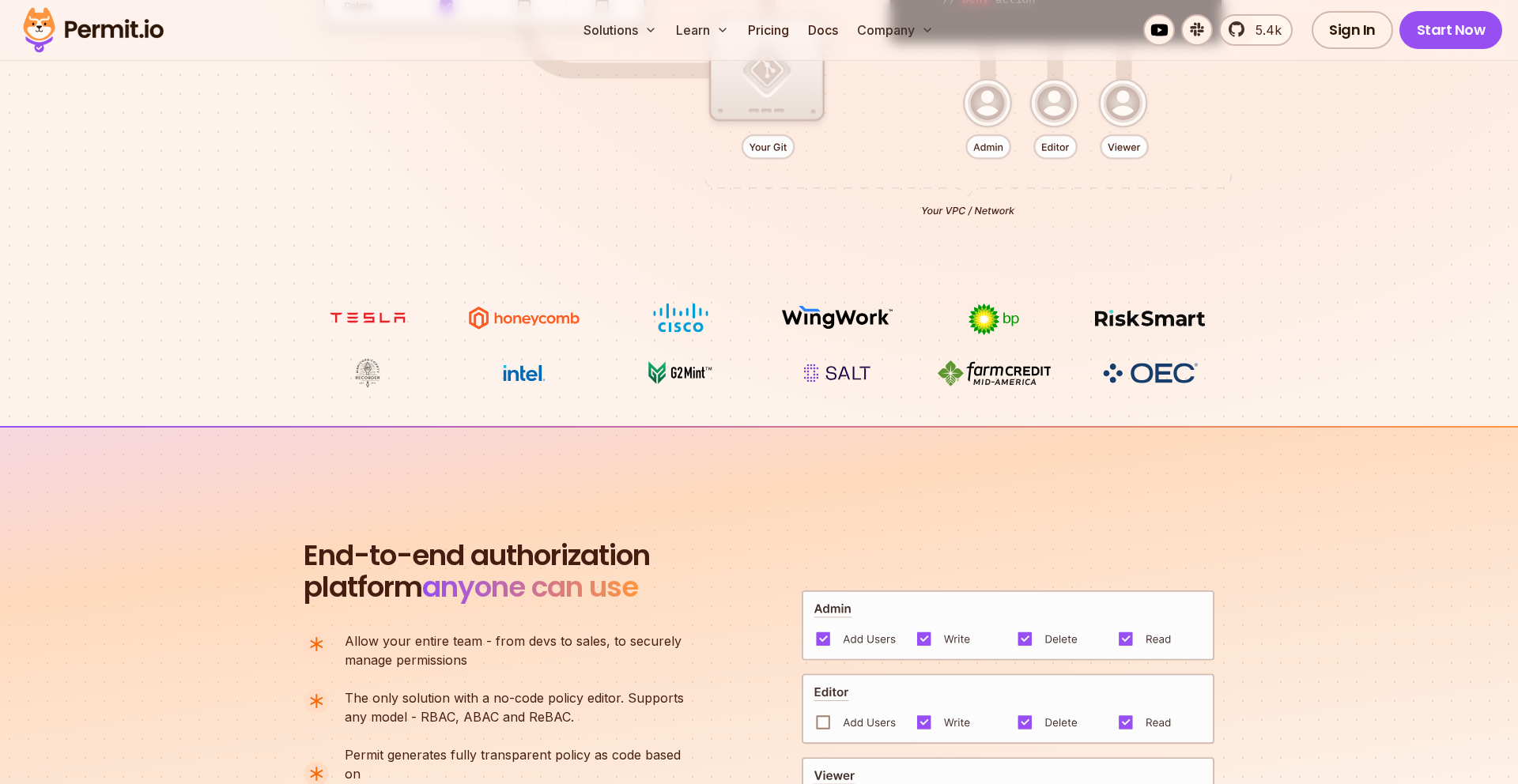 The height and width of the screenshot is (784, 1518). Describe the element at coordinates (681, 373) in the screenshot. I see `img: G2mint` at that location.